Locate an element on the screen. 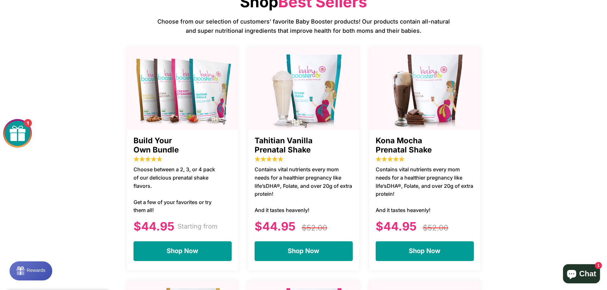  p: Starting from is located at coordinates (197, 226).